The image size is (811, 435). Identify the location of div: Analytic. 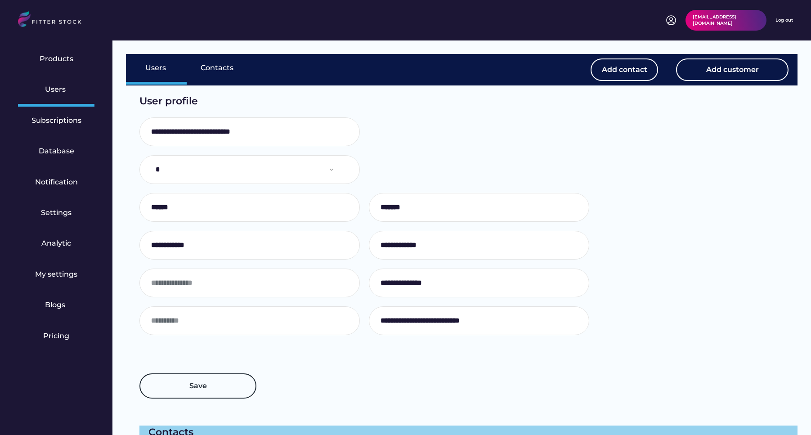
(56, 243).